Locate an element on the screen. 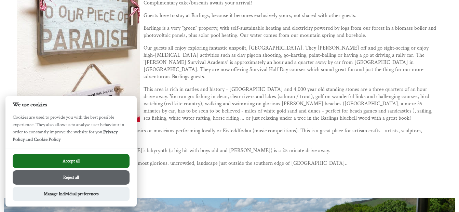 The width and height of the screenshot is (459, 212). button: Reject all is located at coordinates (71, 177).